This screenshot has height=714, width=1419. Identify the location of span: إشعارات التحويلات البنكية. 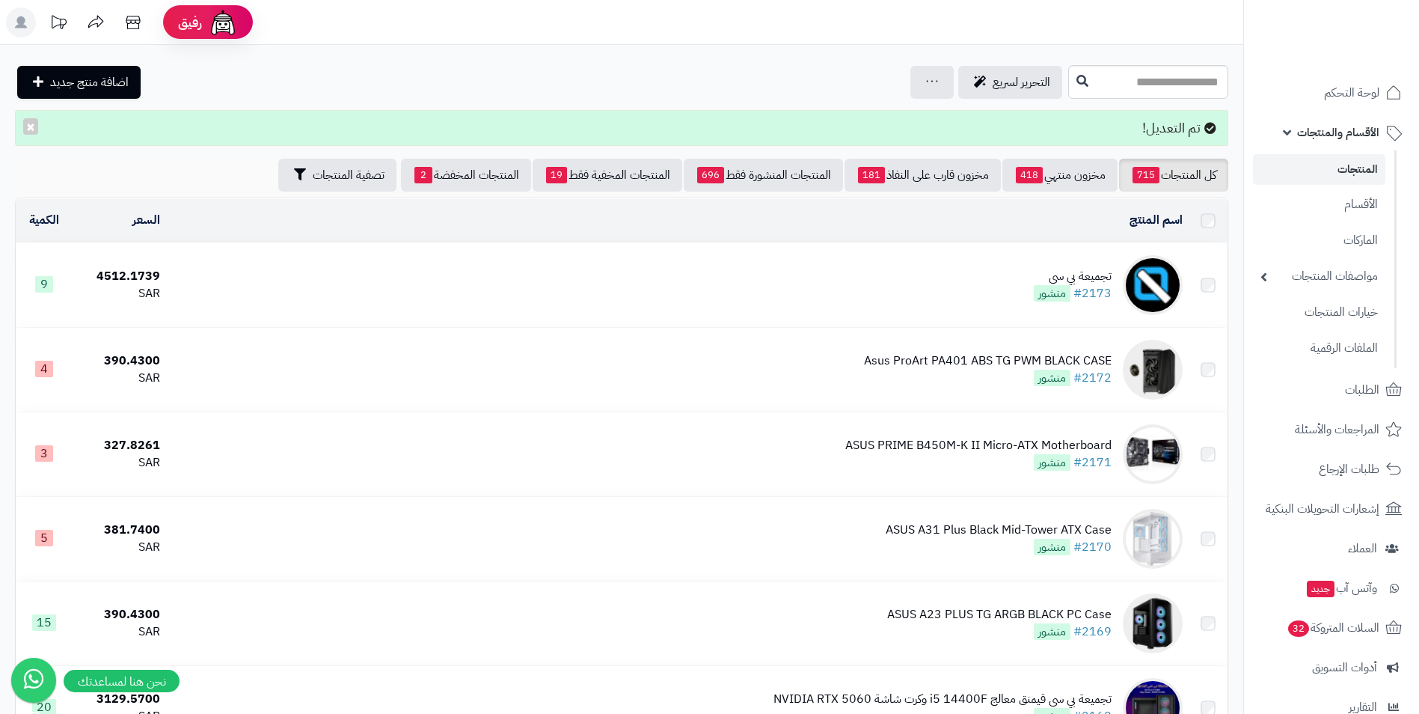
(1323, 509).